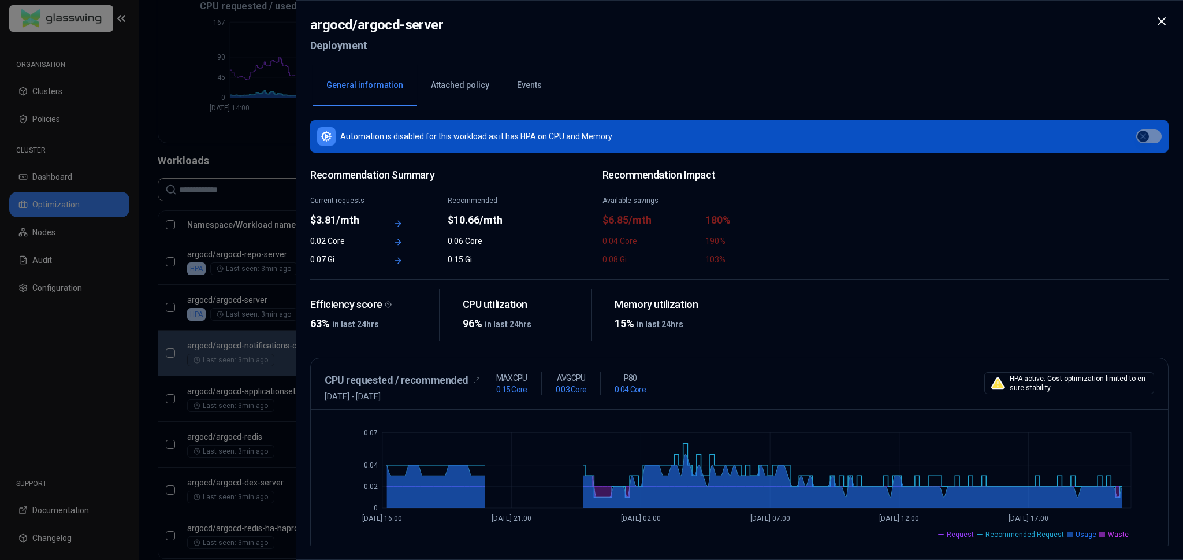  What do you see at coordinates (522, 323) in the screenshot?
I see `div: 96%` at bounding box center [522, 323].